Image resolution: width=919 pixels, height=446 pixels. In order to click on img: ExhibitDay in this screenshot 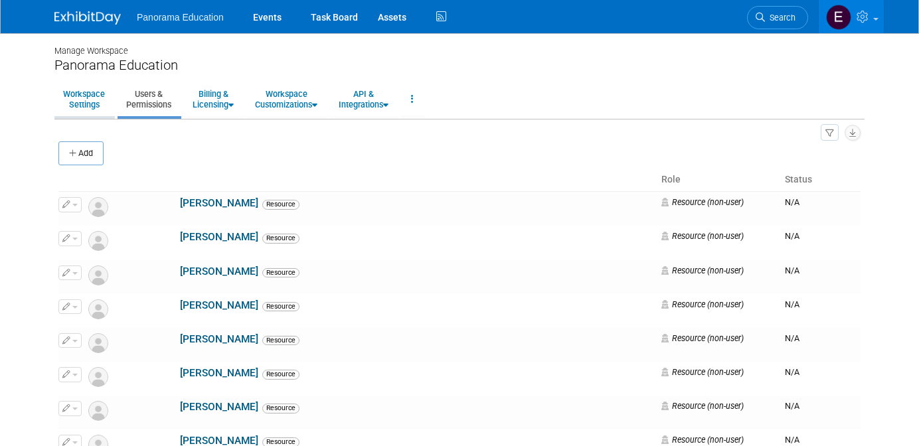, I will do `click(88, 18)`.